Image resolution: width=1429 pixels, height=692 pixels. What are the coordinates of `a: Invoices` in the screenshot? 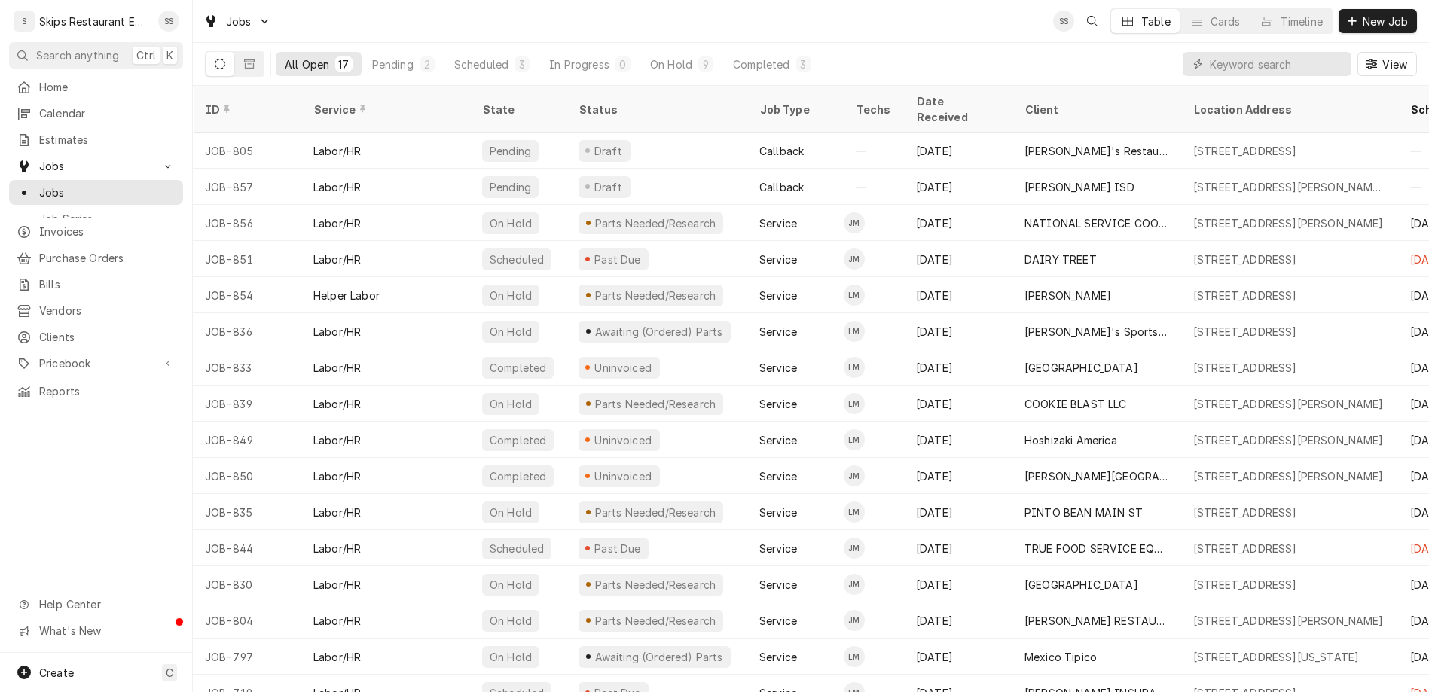 It's located at (96, 231).